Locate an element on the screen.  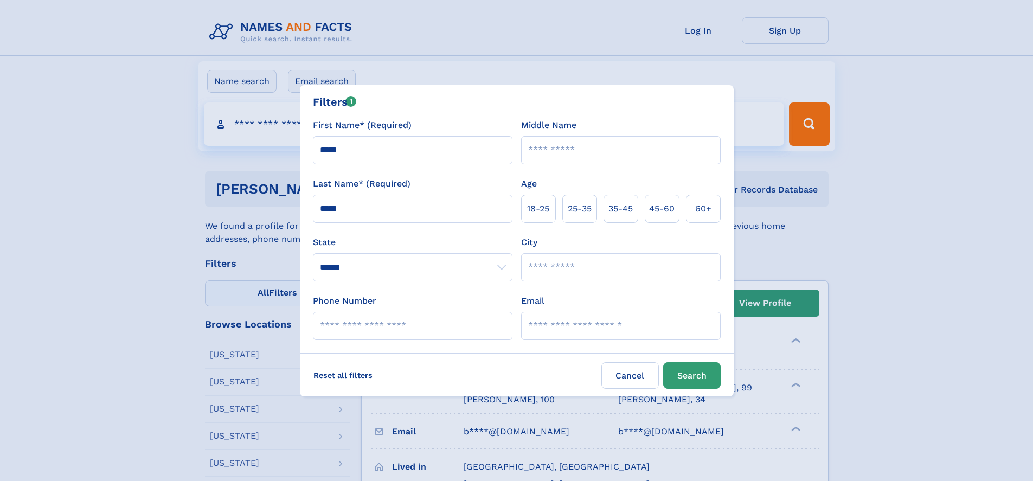
div: Filters is located at coordinates (334, 102).